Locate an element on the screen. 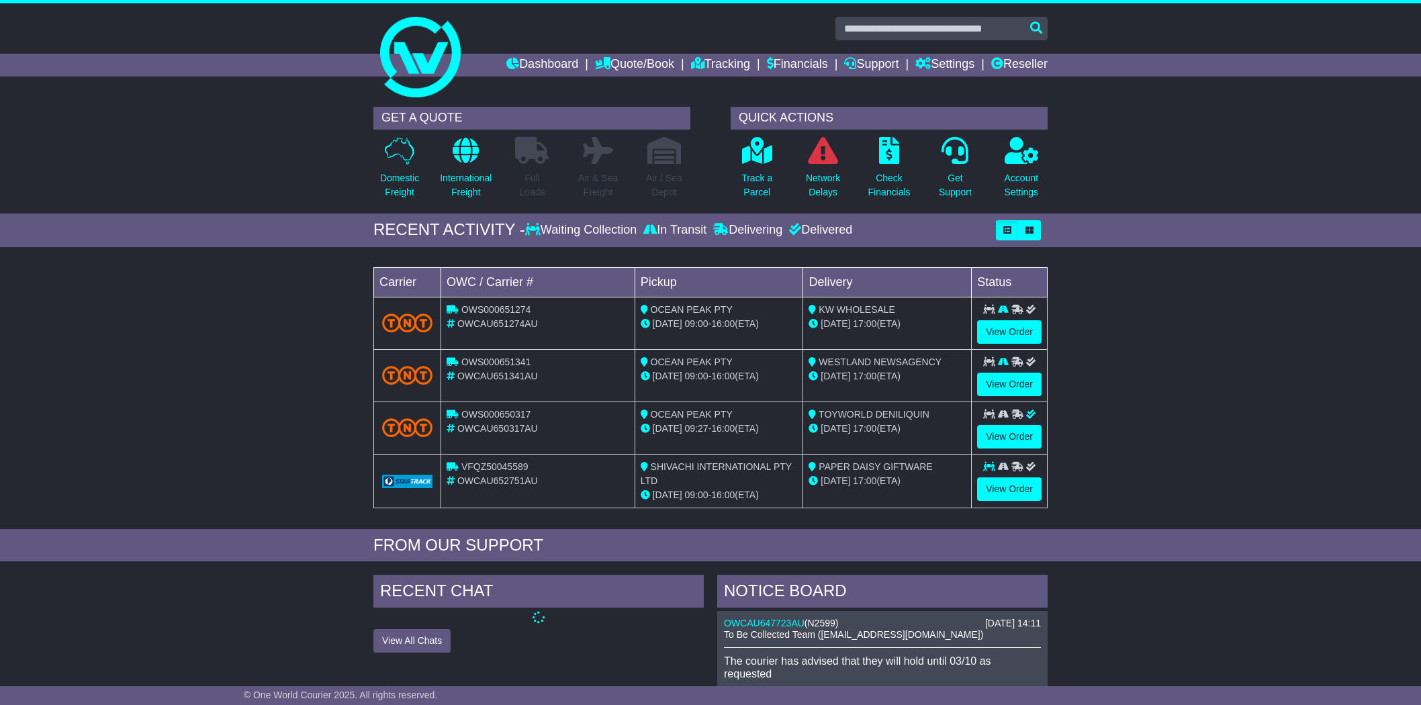 The image size is (1421, 705). p: Full Loads is located at coordinates (532, 185).